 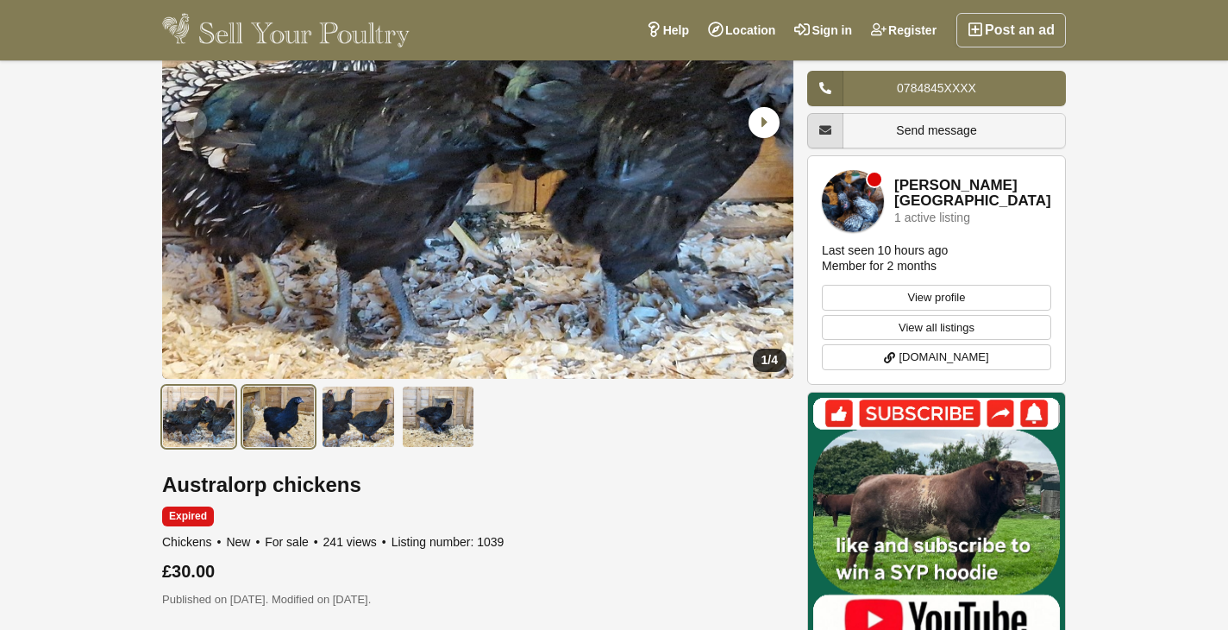 What do you see at coordinates (279, 417) in the screenshot?
I see `img: Australorp chickens - 2` at bounding box center [279, 417].